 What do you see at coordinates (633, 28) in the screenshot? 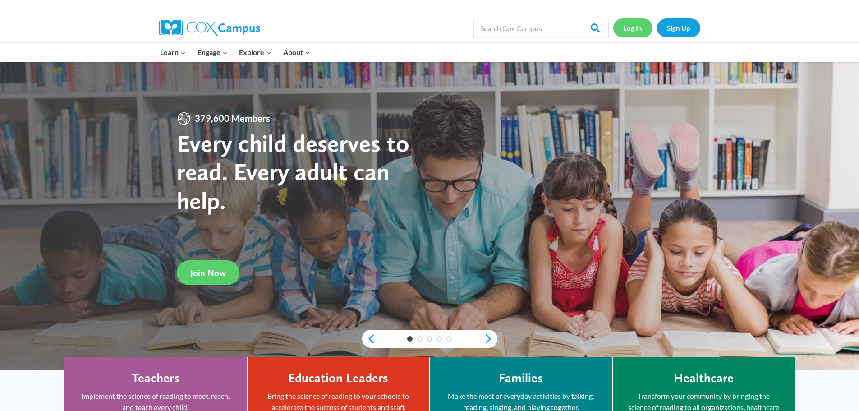
I see `a: Log In` at bounding box center [633, 28].